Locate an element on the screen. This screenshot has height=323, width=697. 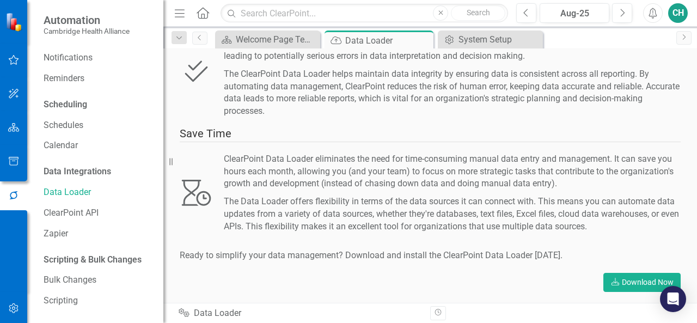
button: Aug-25 is located at coordinates (575, 13).